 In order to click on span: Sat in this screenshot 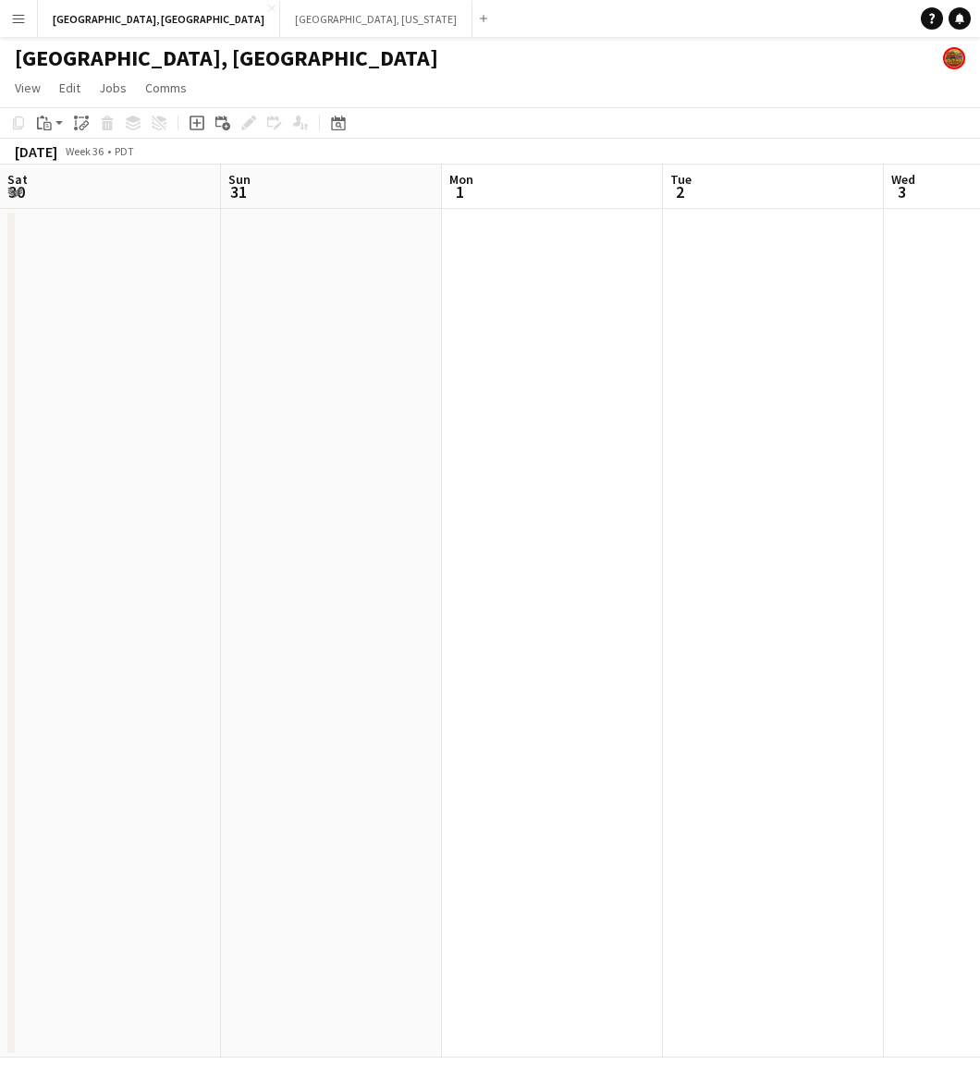, I will do `click(18, 179)`.